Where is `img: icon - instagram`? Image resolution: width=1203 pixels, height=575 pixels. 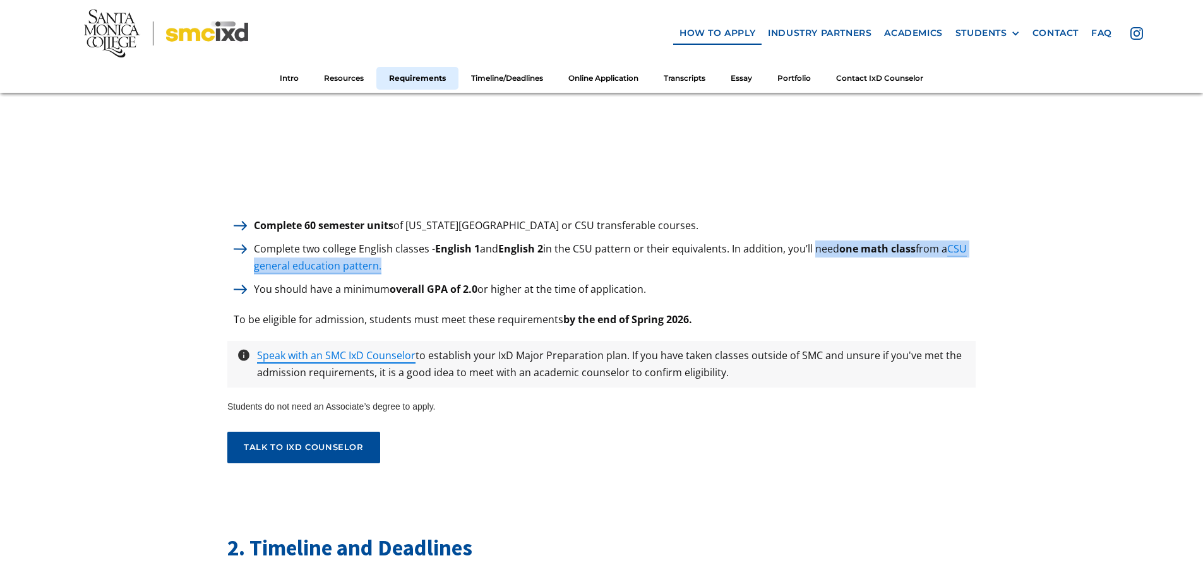
img: icon - instagram is located at coordinates (1137, 33).